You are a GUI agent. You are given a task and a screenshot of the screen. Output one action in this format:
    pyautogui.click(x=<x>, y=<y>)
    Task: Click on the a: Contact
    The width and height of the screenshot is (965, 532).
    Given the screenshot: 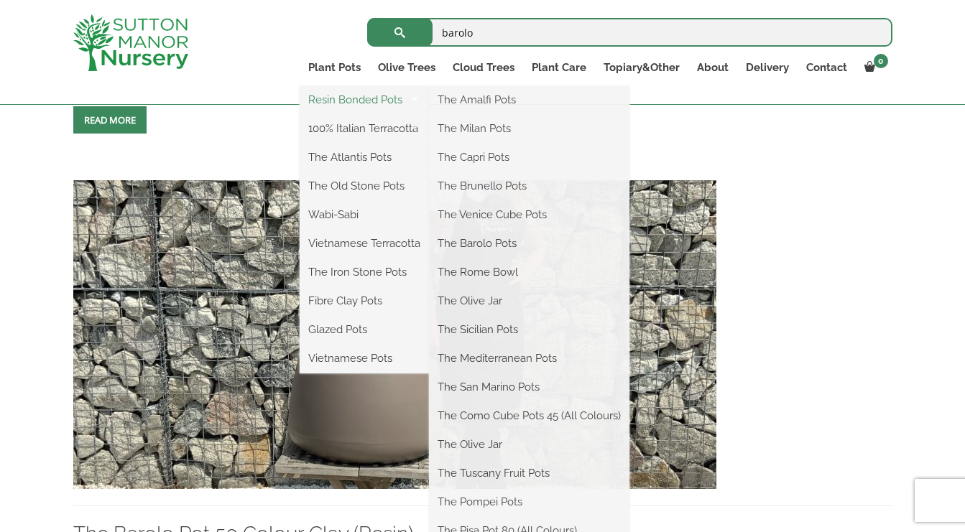 What is the action you would take?
    pyautogui.click(x=826, y=68)
    